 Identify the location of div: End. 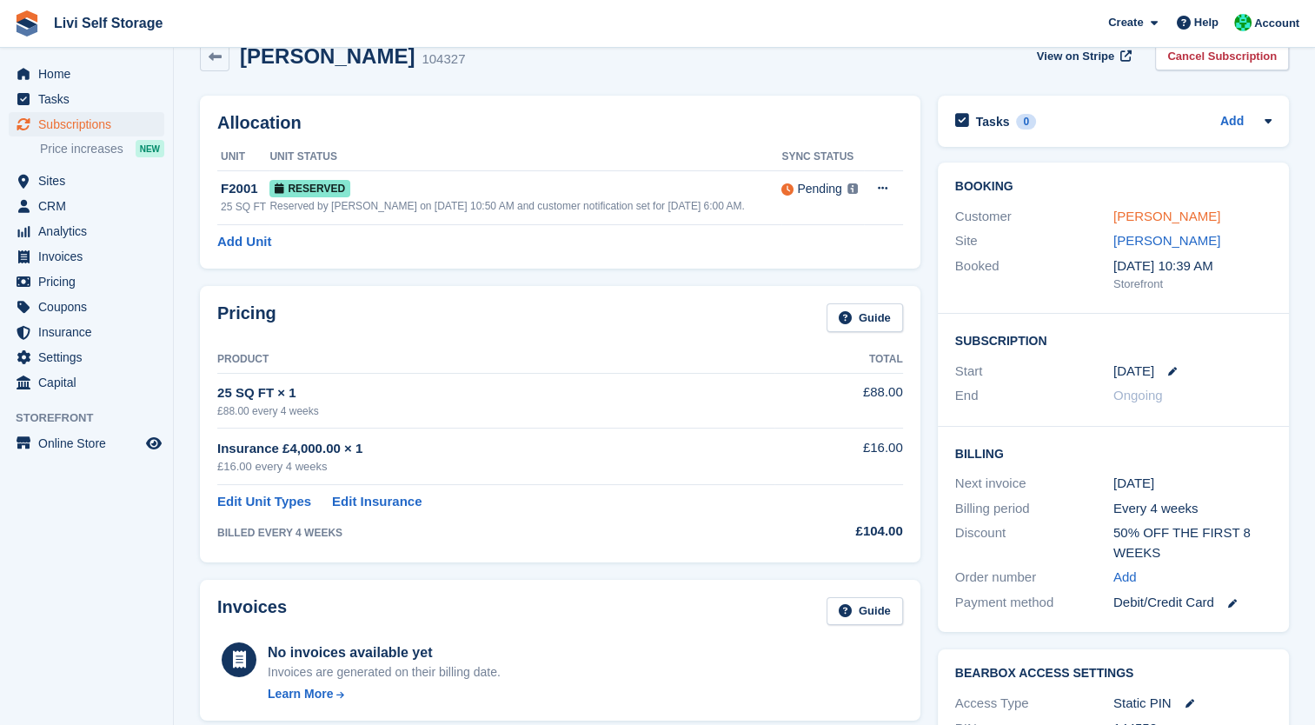
(1034, 395).